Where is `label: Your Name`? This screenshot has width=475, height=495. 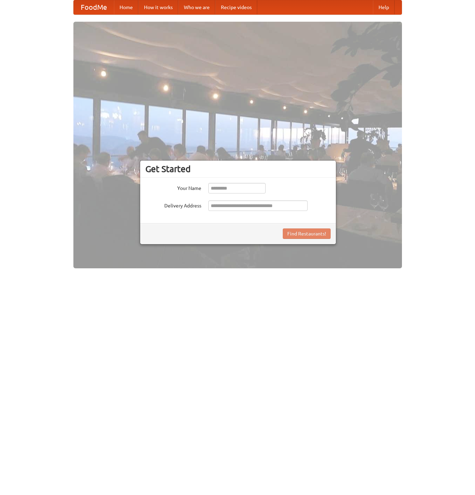
label: Your Name is located at coordinates (174, 187).